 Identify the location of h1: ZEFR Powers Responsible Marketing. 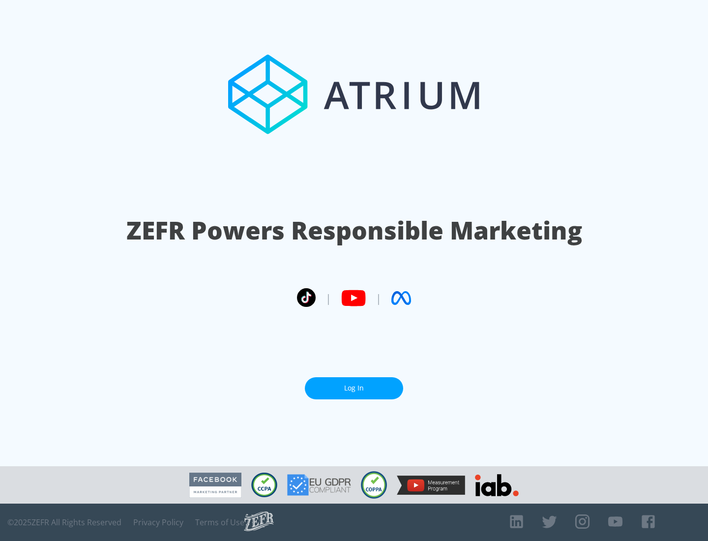
(354, 230).